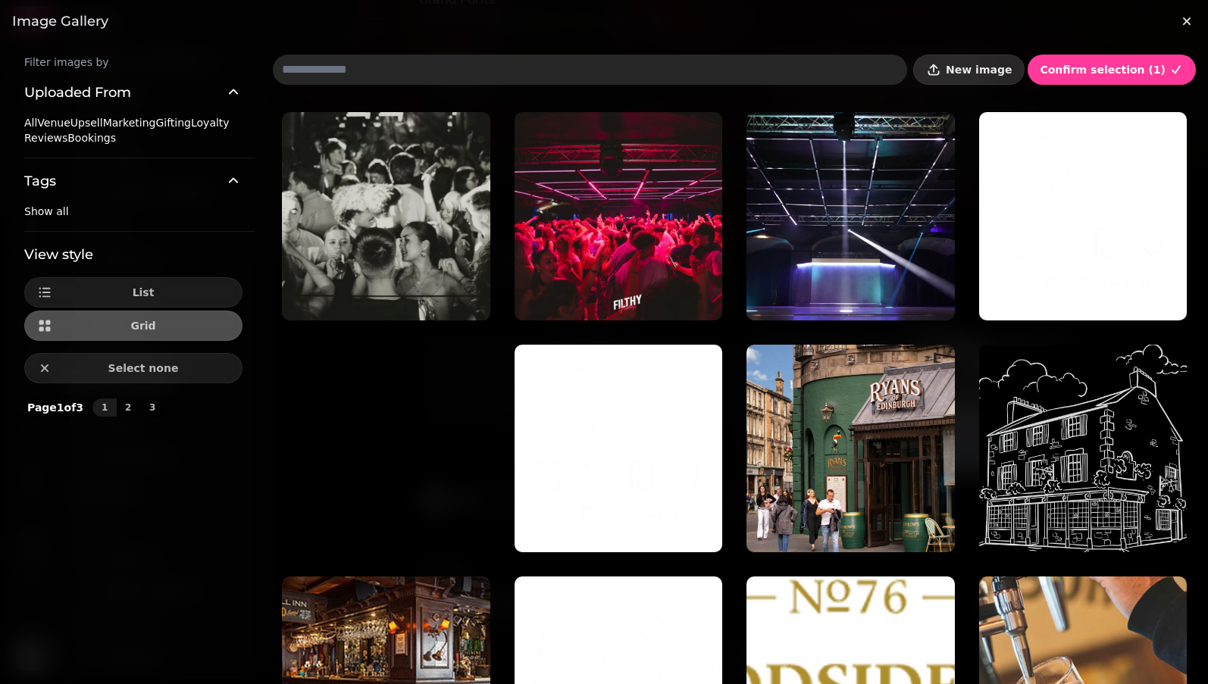 This screenshot has height=684, width=1208. Describe the element at coordinates (128, 408) in the screenshot. I see `nav: Pagination` at that location.